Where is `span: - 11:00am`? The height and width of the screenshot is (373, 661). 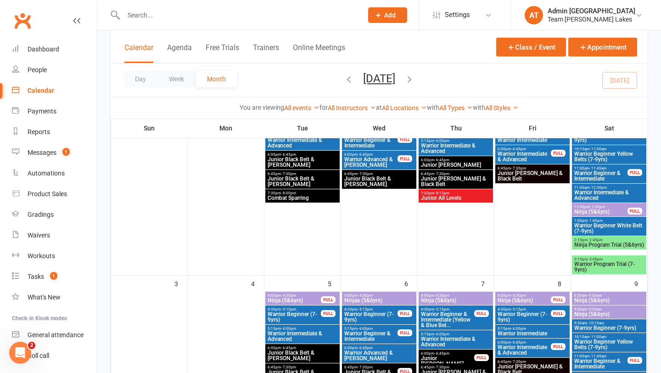 span: - 11:00am is located at coordinates (598, 149).